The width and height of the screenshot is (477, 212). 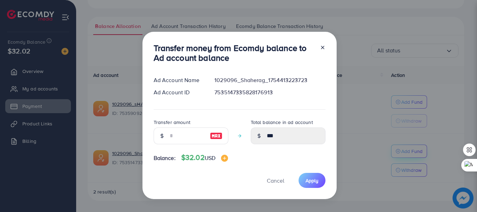 What do you see at coordinates (312, 180) in the screenshot?
I see `span: Apply` at bounding box center [312, 180].